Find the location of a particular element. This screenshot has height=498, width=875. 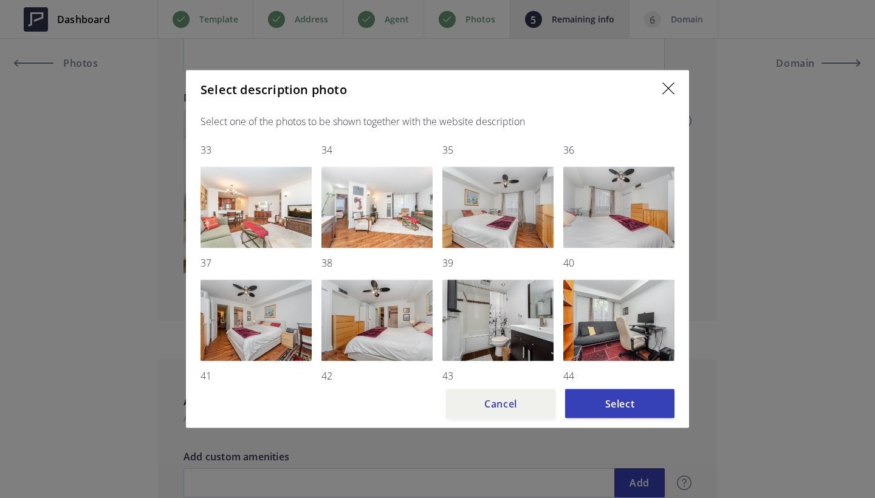

p: 40 is located at coordinates (619, 263).